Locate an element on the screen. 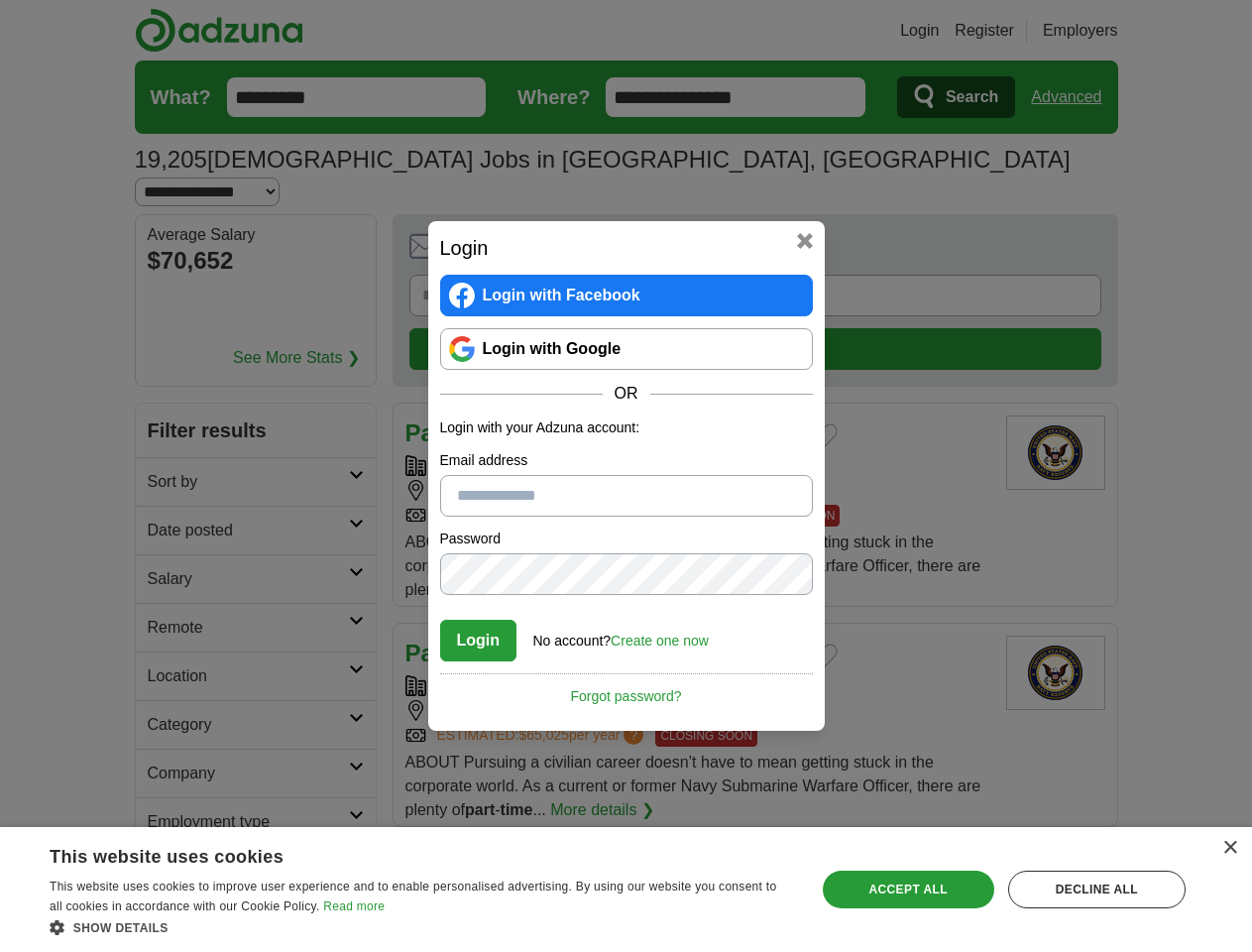  a: Login with Google is located at coordinates (626, 349).